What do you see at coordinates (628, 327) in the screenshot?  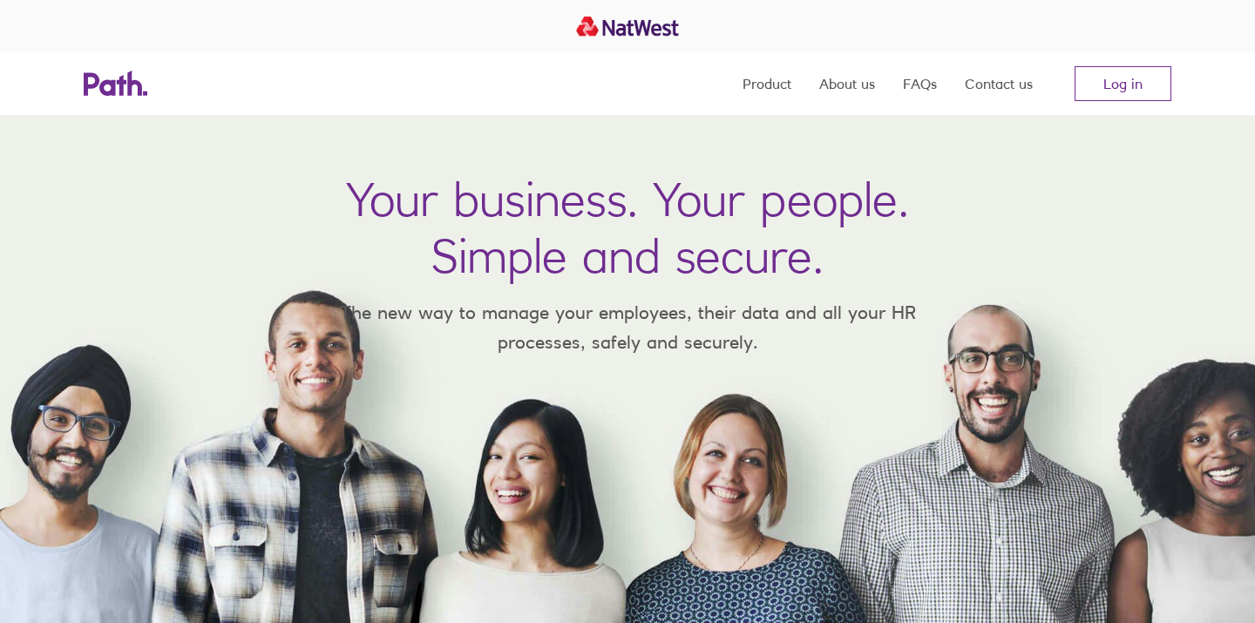 I see `p: The new way to manage your employees, their data and all your HR processes, safely and securely.` at bounding box center [628, 327].